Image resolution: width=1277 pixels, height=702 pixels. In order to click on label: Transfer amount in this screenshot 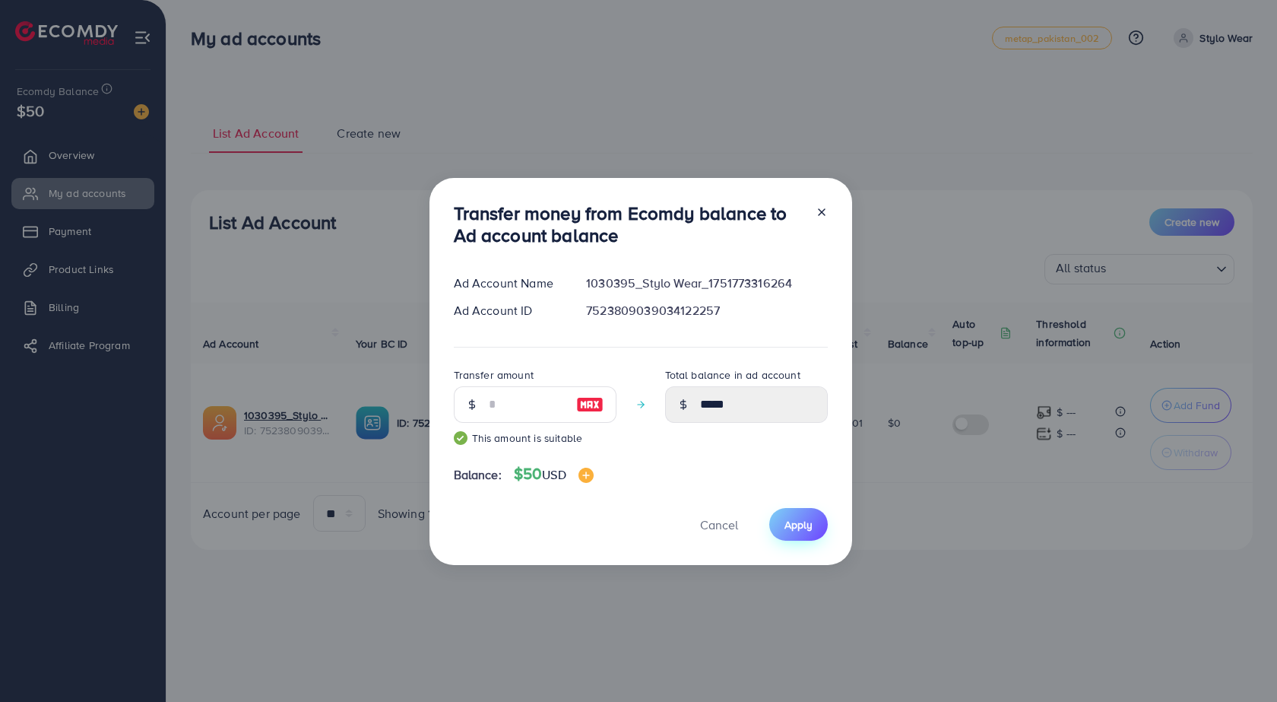, I will do `click(493, 375)`.